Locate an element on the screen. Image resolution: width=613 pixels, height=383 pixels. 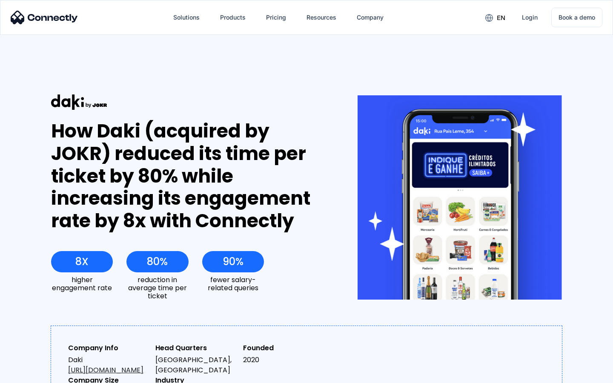
div: Founded is located at coordinates (283, 348).